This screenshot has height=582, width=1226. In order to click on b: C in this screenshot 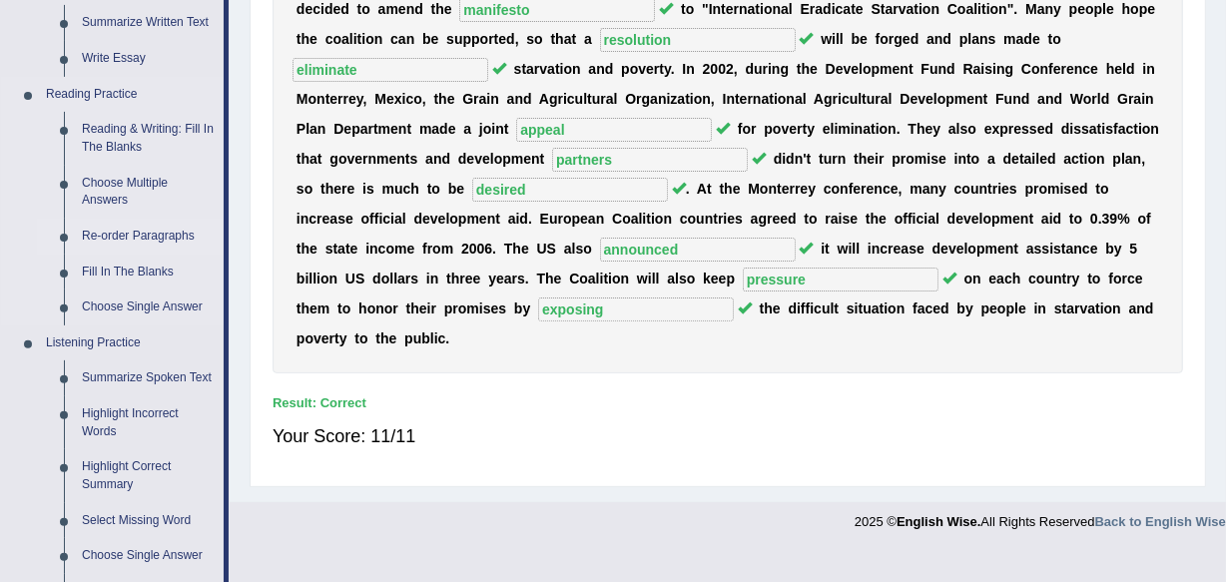, I will do `click(952, 9)`.